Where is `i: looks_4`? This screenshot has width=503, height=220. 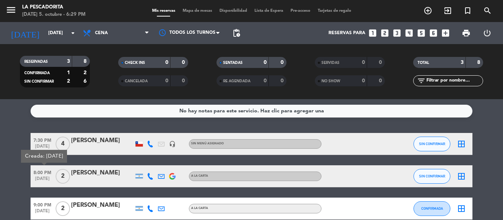 i: looks_4 is located at coordinates (409, 33).